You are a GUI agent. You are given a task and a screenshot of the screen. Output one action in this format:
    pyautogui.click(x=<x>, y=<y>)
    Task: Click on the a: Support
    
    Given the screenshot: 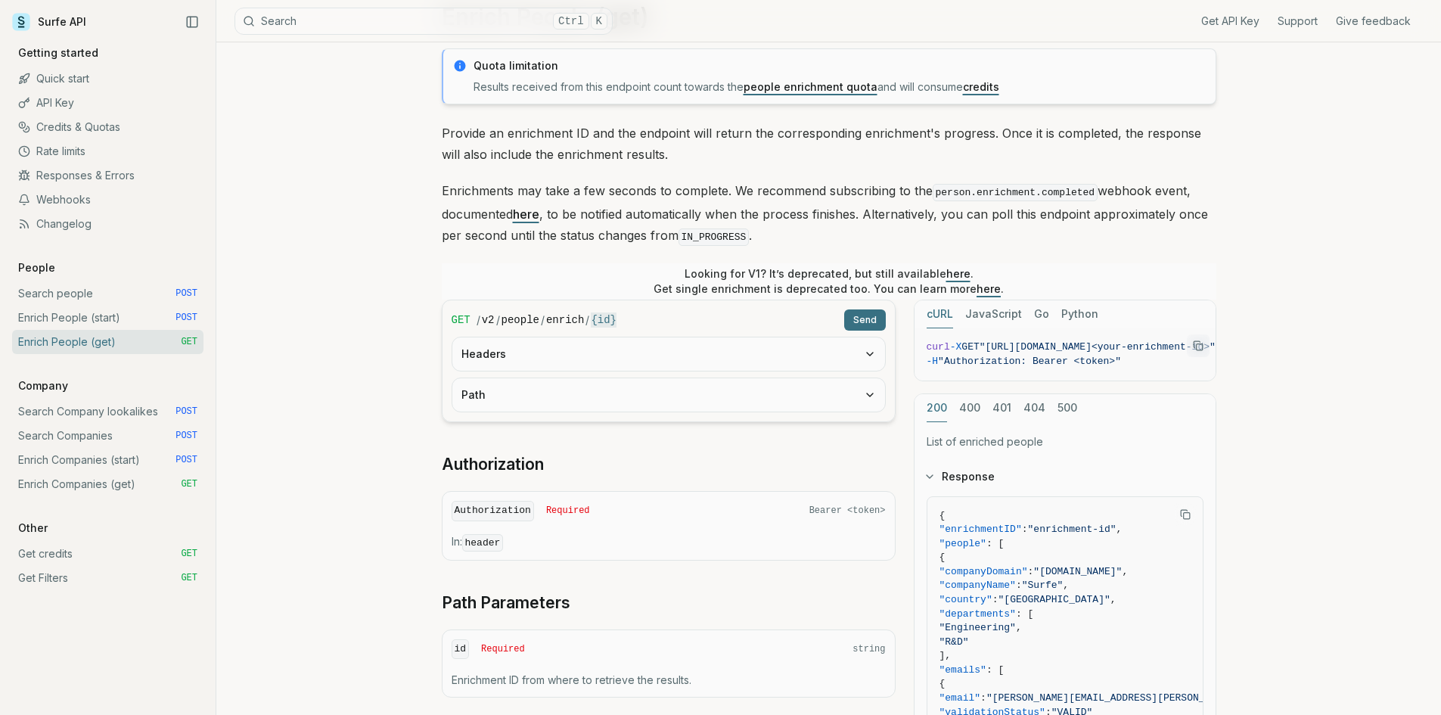 What is the action you would take?
    pyautogui.click(x=1298, y=21)
    